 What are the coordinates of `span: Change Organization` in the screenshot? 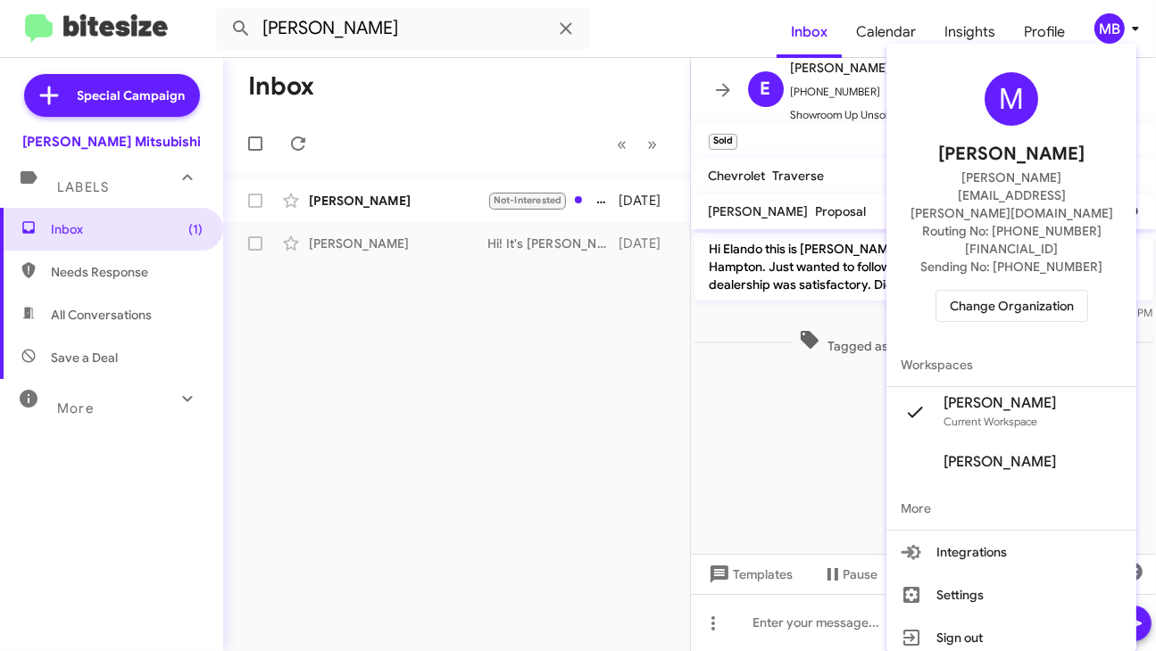 It's located at (1011, 306).